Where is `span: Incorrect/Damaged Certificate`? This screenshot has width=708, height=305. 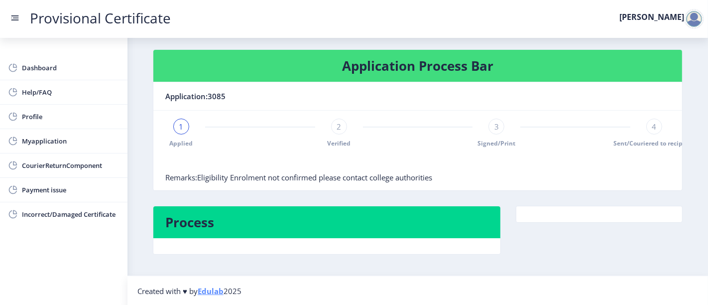
span: Incorrect/Damaged Certificate is located at coordinates (71, 214).